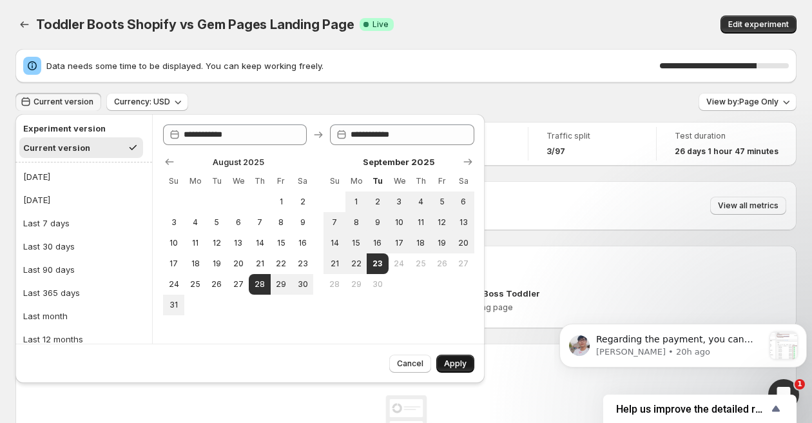 The image size is (812, 423). Describe the element at coordinates (334, 181) in the screenshot. I see `span: Su` at that location.